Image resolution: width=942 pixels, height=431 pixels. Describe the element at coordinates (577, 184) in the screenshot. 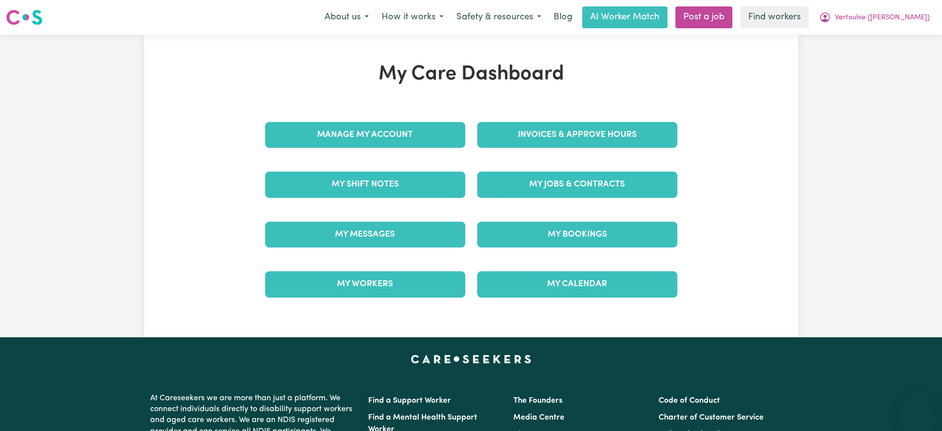

I see `a: My Jobs & Contracts` at that location.